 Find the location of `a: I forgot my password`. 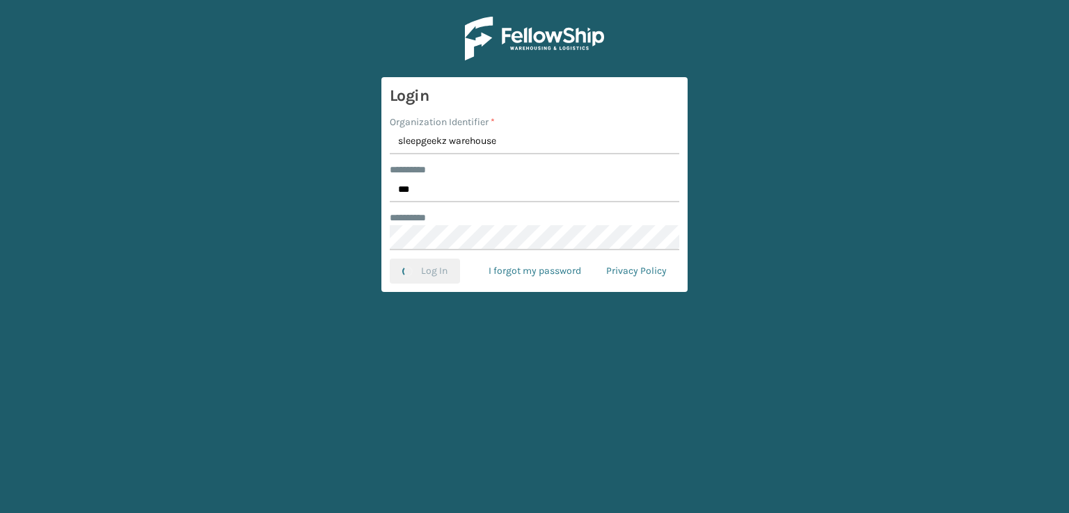

a: I forgot my password is located at coordinates (534, 271).